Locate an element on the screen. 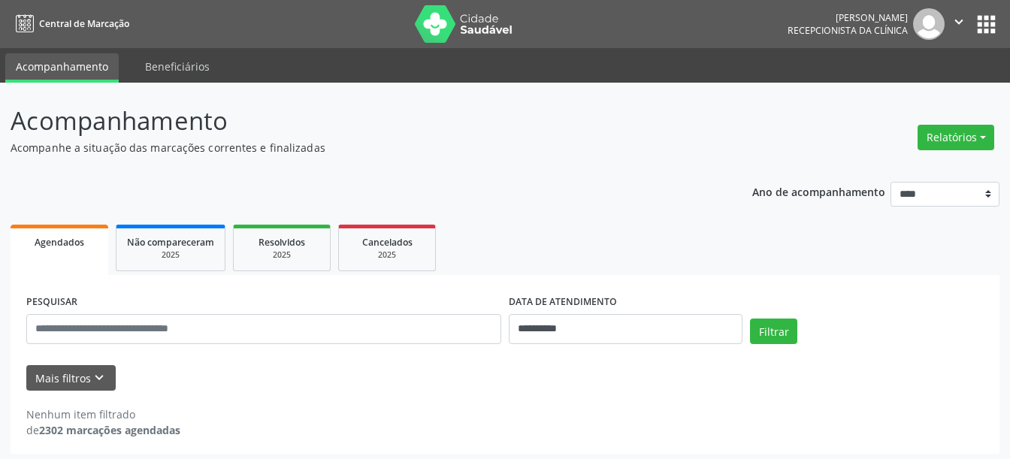 Image resolution: width=1010 pixels, height=459 pixels. span: Recepcionista da clínica is located at coordinates (848, 30).